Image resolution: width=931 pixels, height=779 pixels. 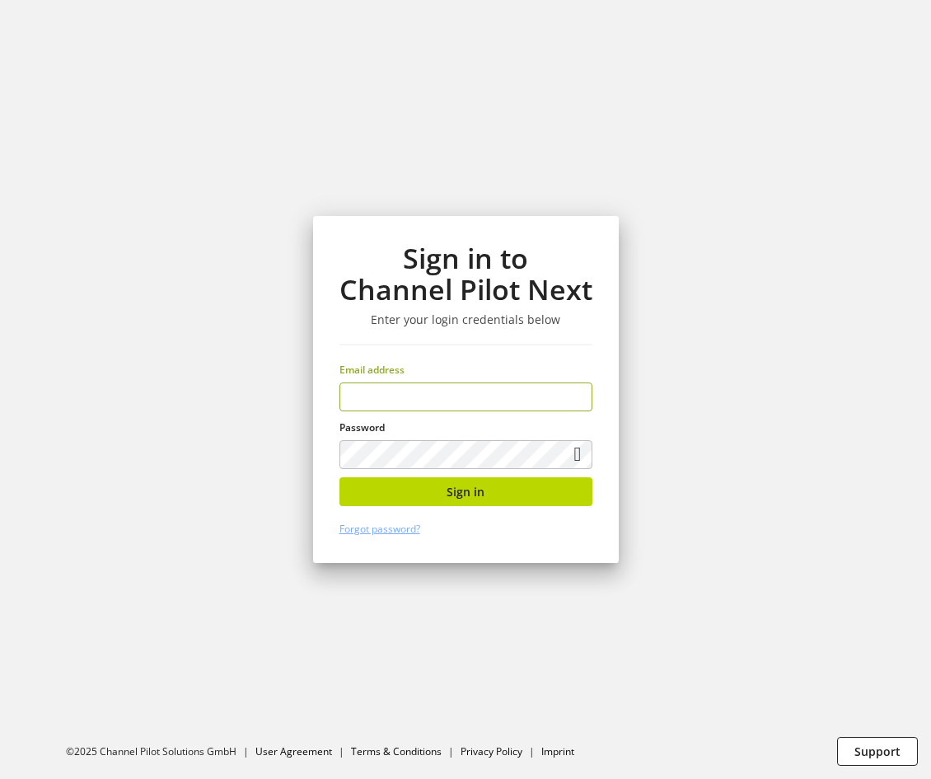 I want to click on span: Support, so click(x=877, y=751).